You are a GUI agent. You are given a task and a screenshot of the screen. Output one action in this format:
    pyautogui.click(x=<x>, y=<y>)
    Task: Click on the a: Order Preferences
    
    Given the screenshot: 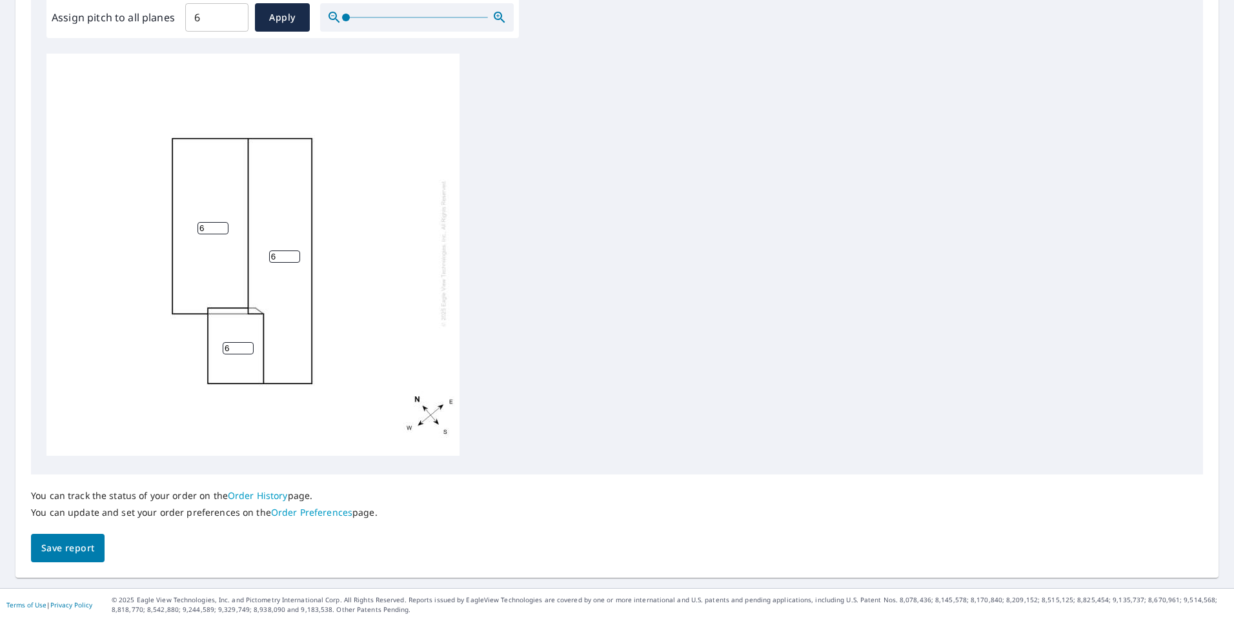 What is the action you would take?
    pyautogui.click(x=312, y=512)
    